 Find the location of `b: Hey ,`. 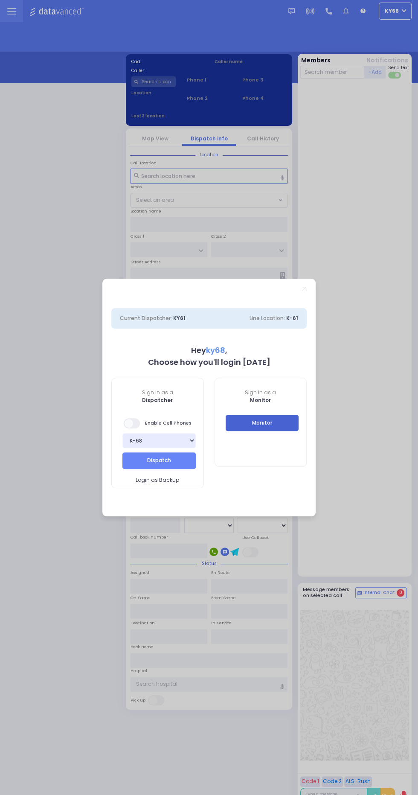

b: Hey , is located at coordinates (209, 350).